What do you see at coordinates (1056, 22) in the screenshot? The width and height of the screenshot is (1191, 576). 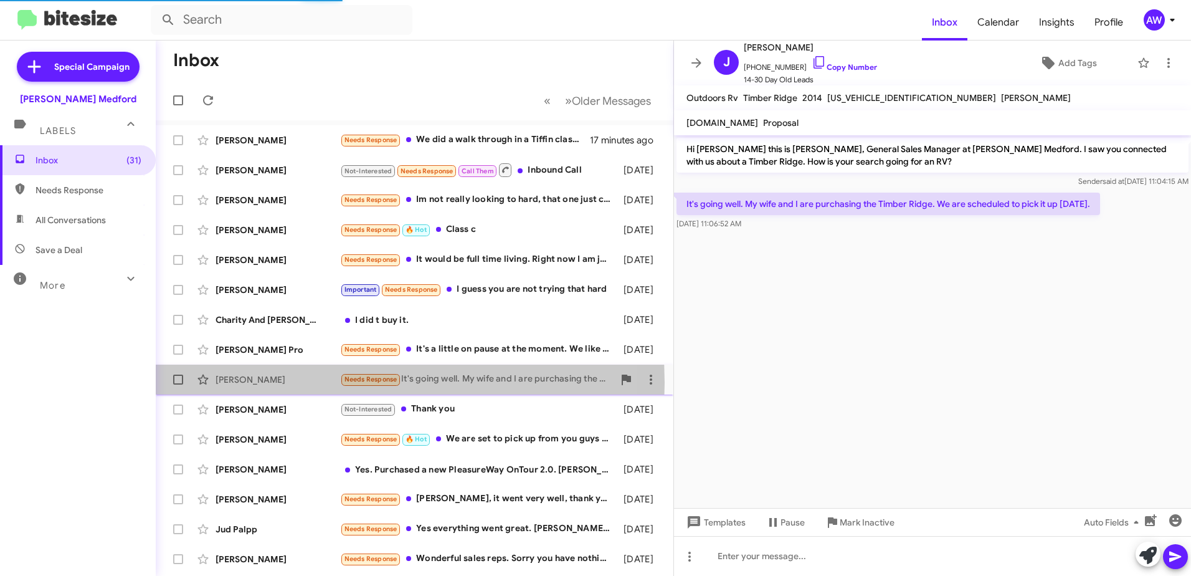 I see `span: Insights` at bounding box center [1056, 22].